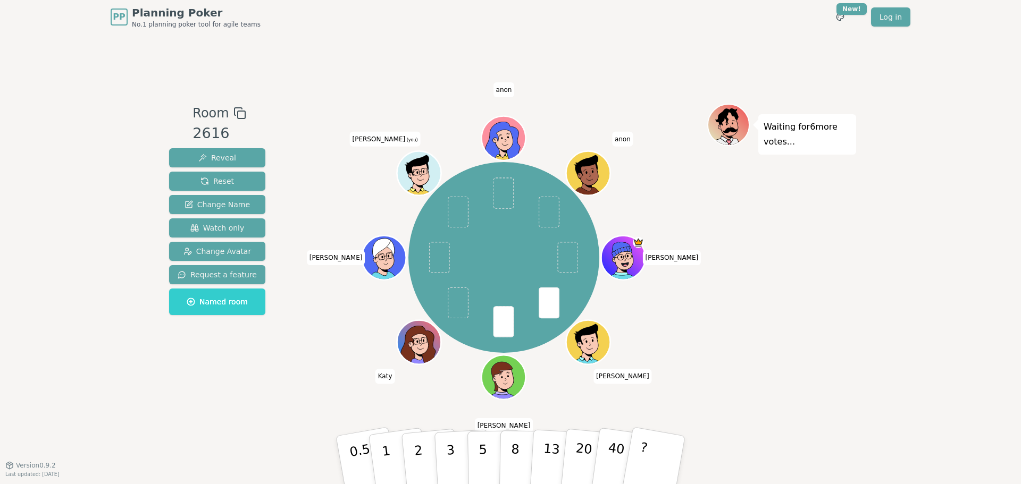 This screenshot has height=484, width=1021. What do you see at coordinates (196, 13) in the screenshot?
I see `span: Planning Poker` at bounding box center [196, 13].